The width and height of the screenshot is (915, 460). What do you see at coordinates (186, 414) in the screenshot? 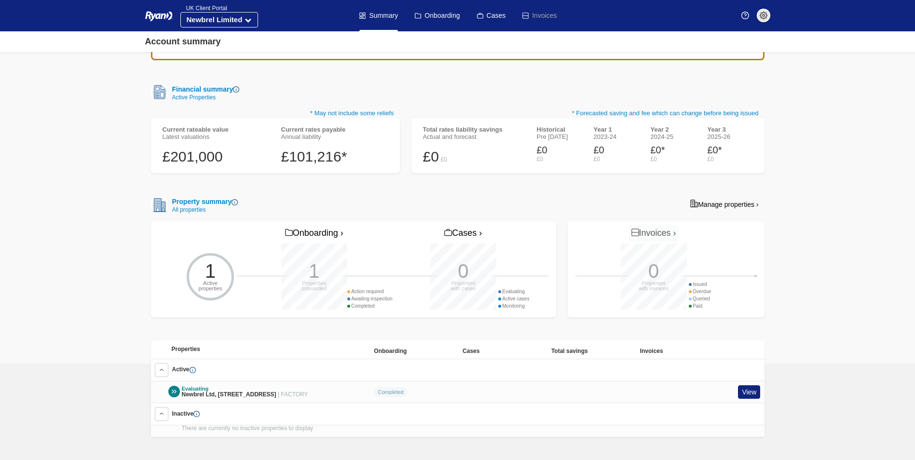
I see `span: Inactive` at bounding box center [186, 414].